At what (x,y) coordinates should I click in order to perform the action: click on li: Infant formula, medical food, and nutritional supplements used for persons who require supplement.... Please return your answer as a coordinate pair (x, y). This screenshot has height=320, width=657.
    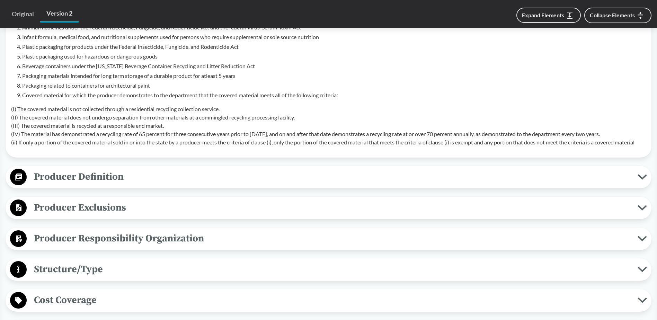
    Looking at the image, I should click on (334, 37).